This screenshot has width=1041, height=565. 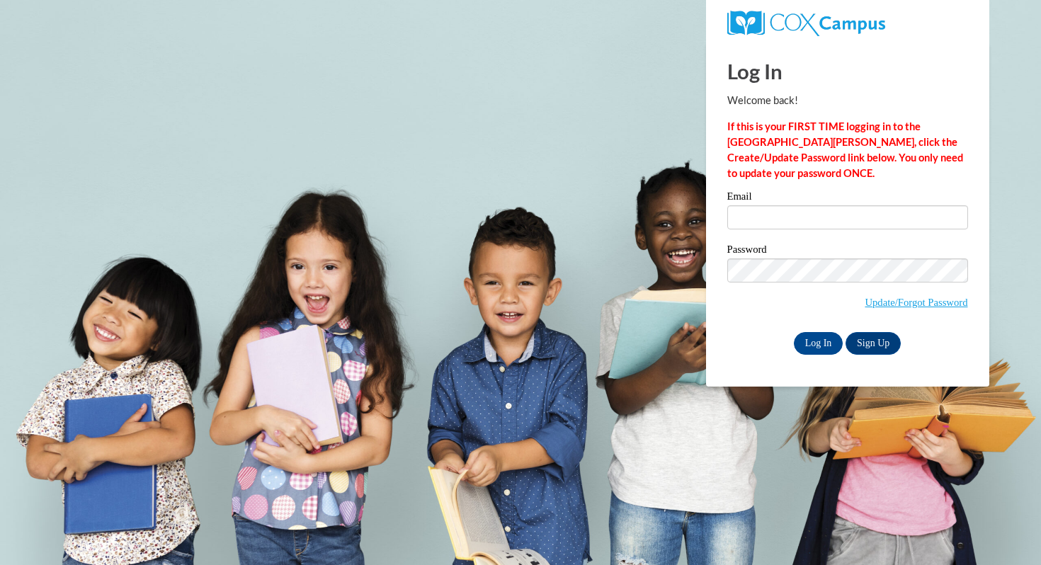 I want to click on label: Password, so click(x=847, y=251).